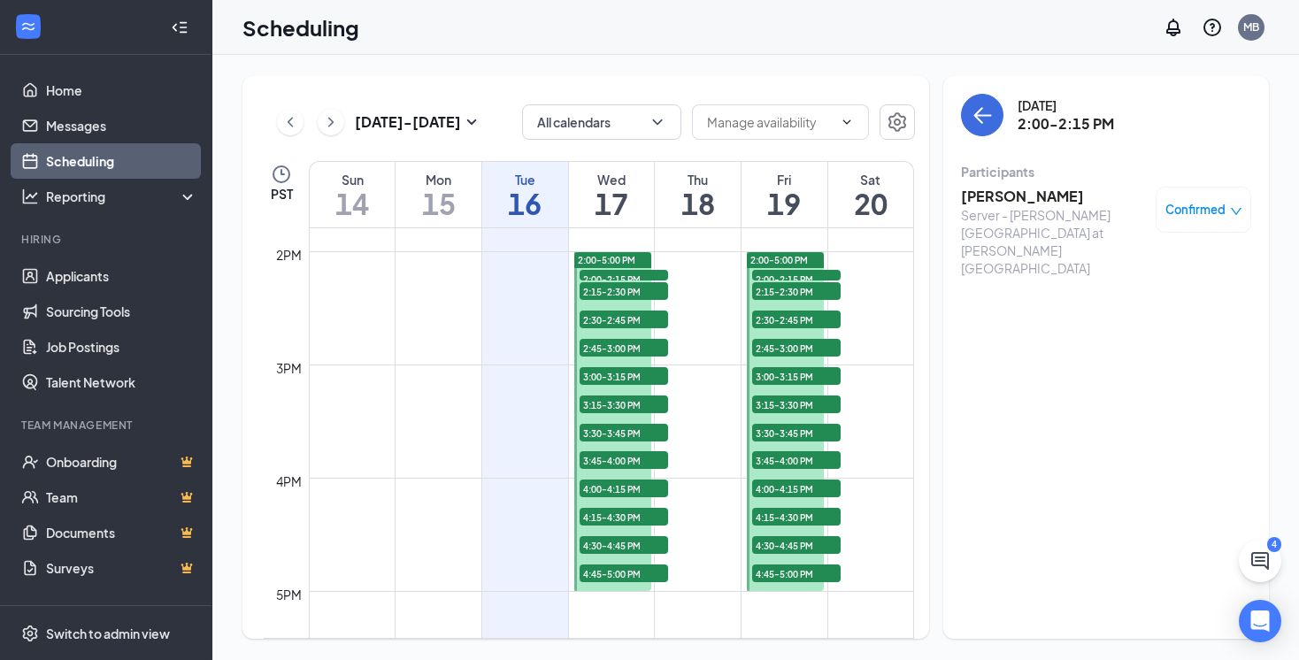 The width and height of the screenshot is (1299, 660). I want to click on div: MB, so click(1252, 27).